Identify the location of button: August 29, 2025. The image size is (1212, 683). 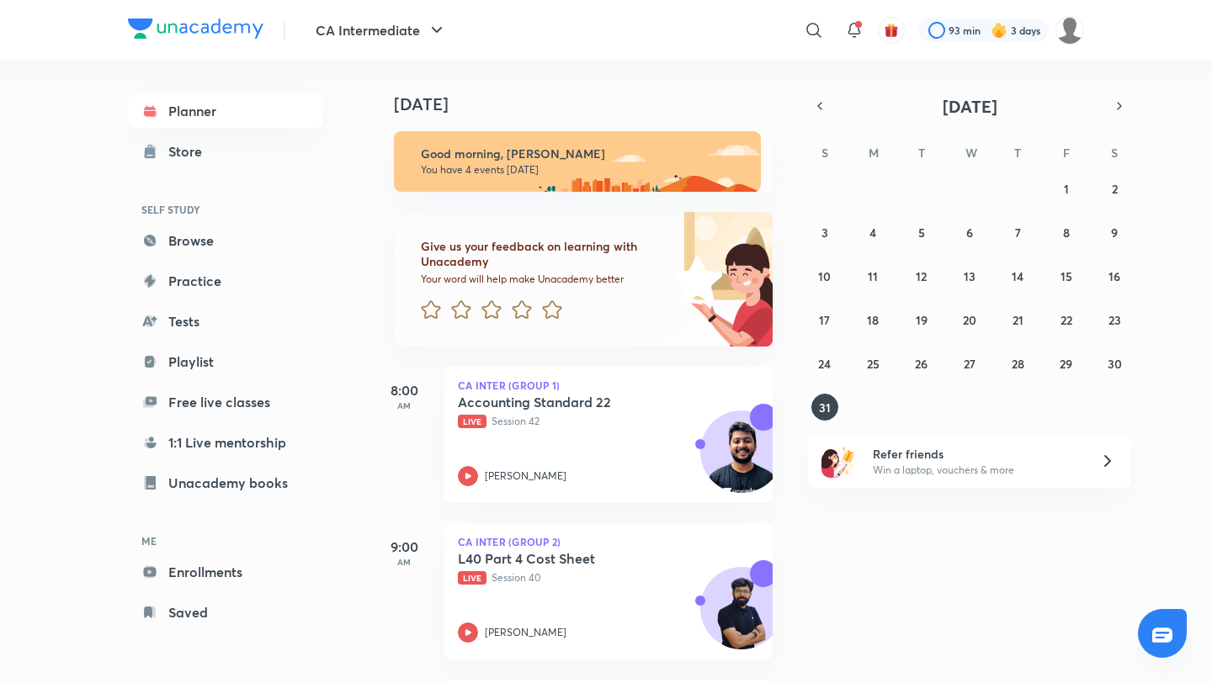
(1066, 363).